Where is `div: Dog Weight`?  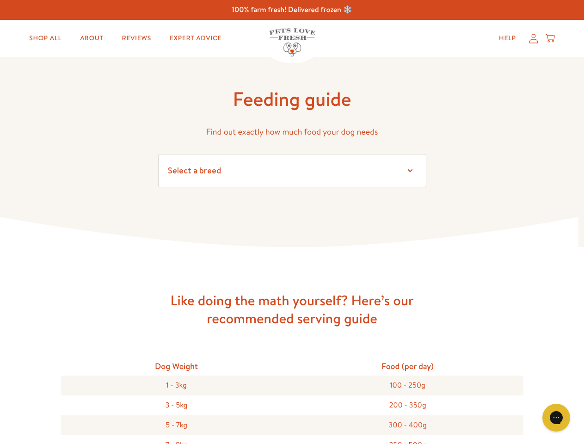 div: Dog Weight is located at coordinates (177, 366).